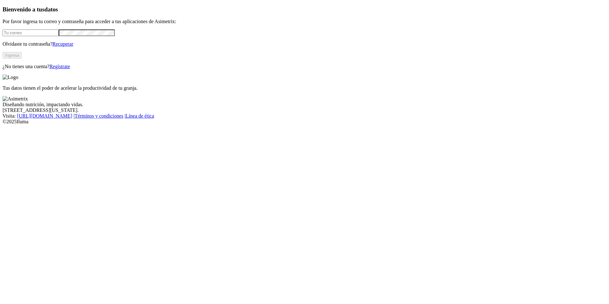 The height and width of the screenshot is (304, 609). Describe the element at coordinates (305, 105) in the screenshot. I see `div: Diseñando nutrición, impactando vidas.` at that location.